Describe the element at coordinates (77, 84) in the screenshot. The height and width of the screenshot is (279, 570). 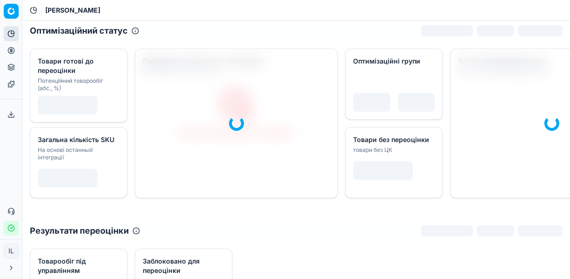
I see `div: Потенційний товарообіг (абс., %)` at that location.